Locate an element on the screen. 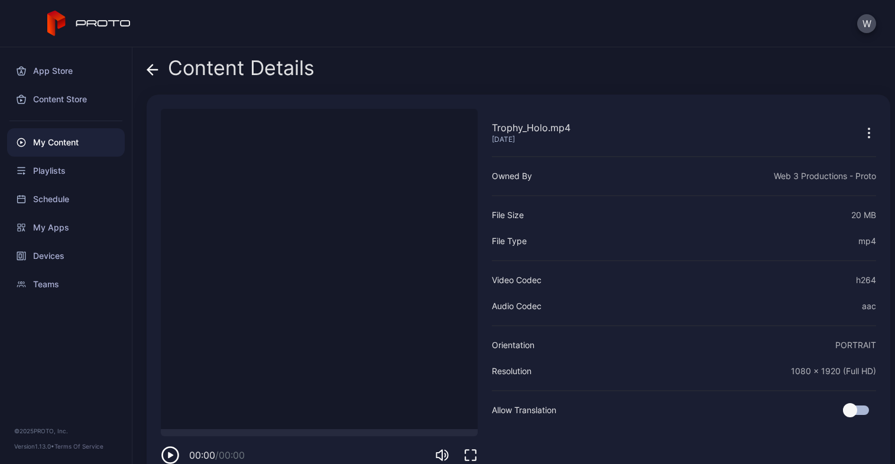 The width and height of the screenshot is (895, 464). a: My Apps is located at coordinates (66, 228).